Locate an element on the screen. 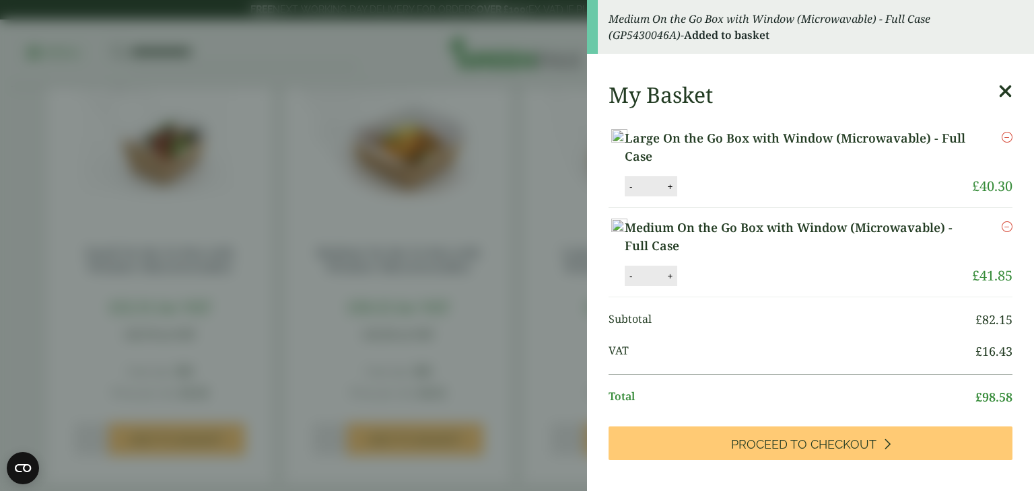 The height and width of the screenshot is (491, 1034). span: Subtotal is located at coordinates (792, 320).